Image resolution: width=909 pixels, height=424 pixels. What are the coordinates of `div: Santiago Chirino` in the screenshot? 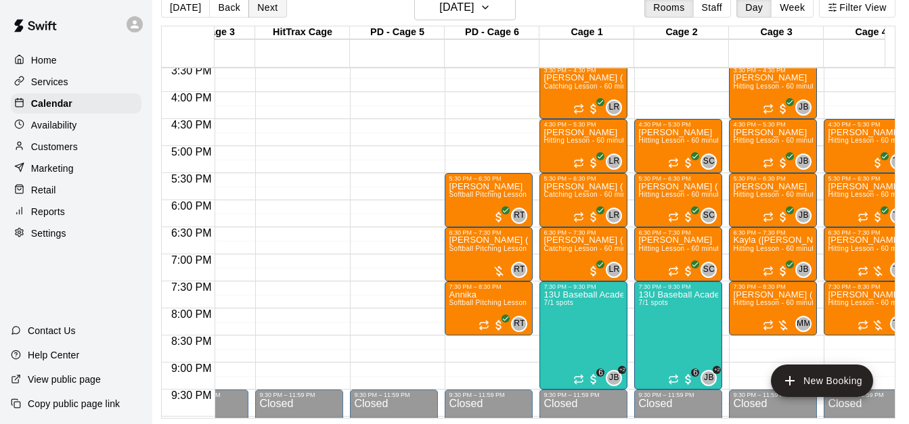 It's located at (709, 162).